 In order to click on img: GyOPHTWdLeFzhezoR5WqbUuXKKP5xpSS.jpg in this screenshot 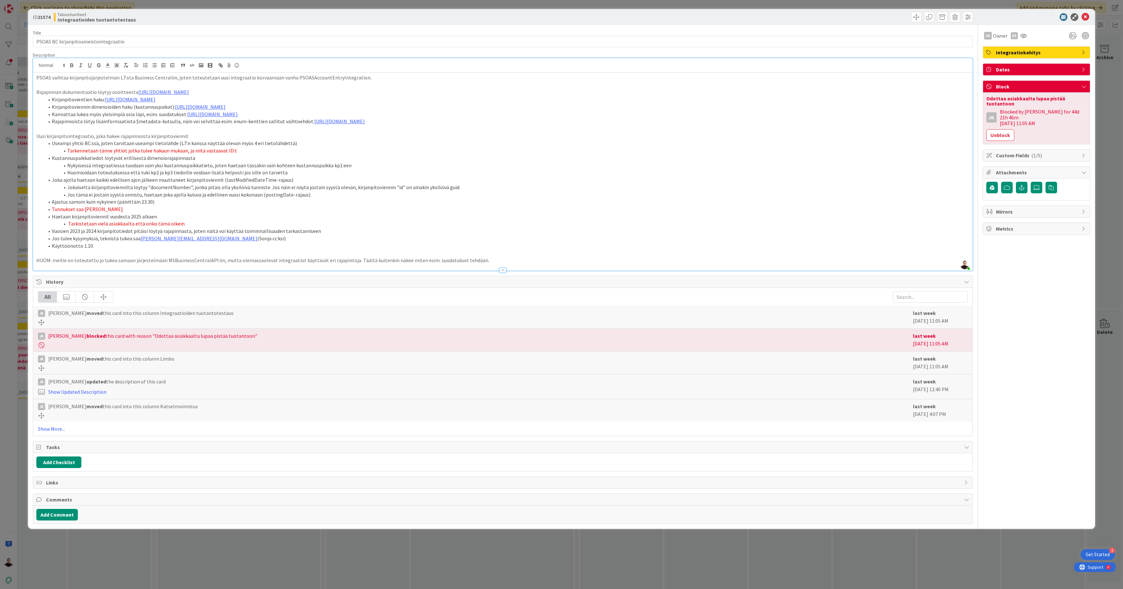, I will do `click(965, 265)`.